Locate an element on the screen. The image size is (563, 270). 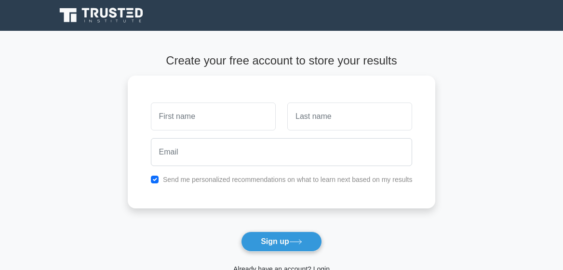
input: First name is located at coordinates (213, 117).